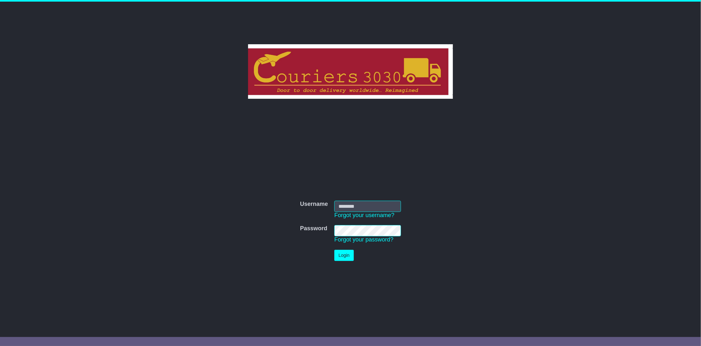 The height and width of the screenshot is (346, 701). Describe the element at coordinates (344, 255) in the screenshot. I see `button: Login` at that location.